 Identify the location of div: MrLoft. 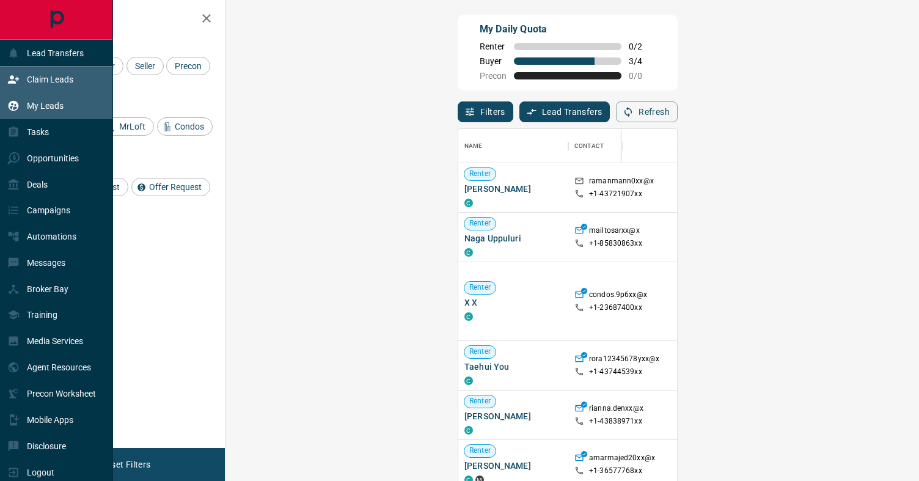
(128, 126).